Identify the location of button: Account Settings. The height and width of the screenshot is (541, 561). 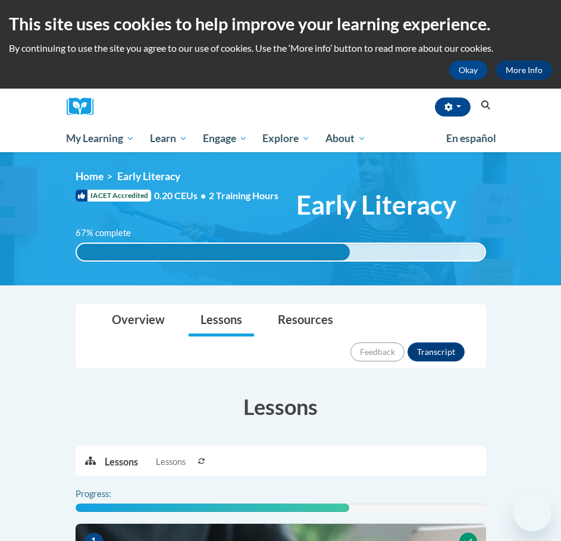
(453, 107).